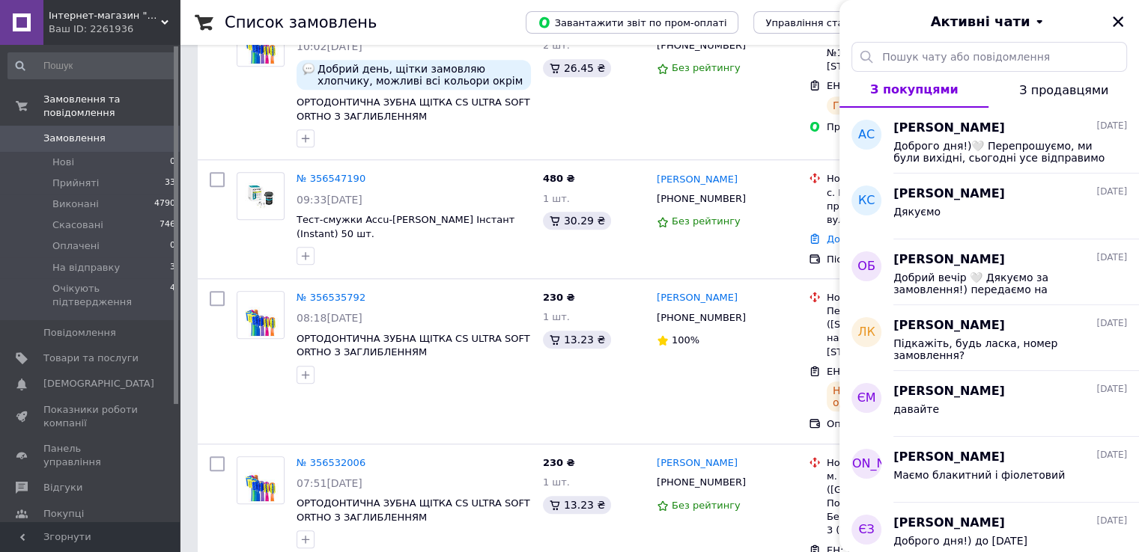 This screenshot has width=1139, height=552. I want to click on span: На відправку, so click(86, 268).